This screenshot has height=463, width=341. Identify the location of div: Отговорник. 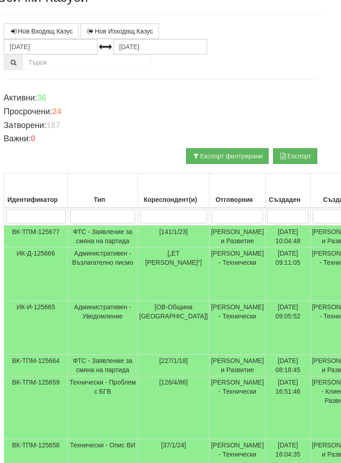
(237, 199).